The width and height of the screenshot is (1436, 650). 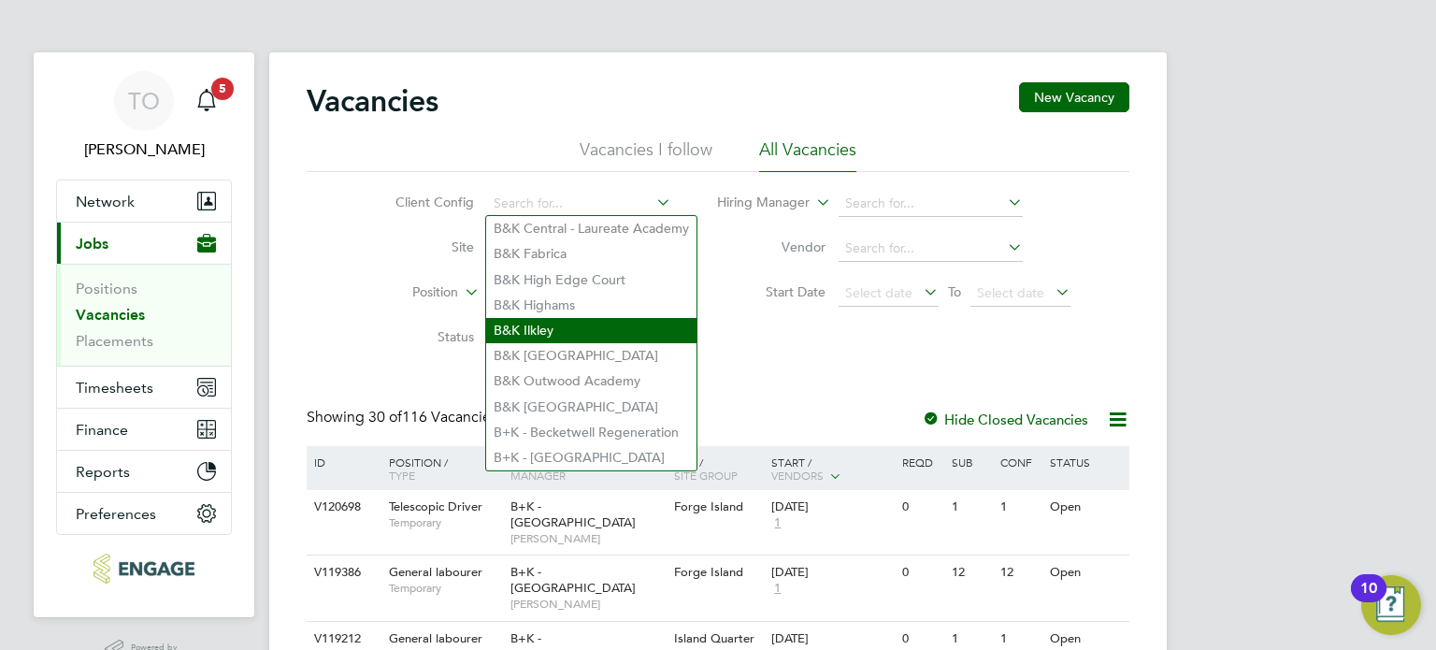 What do you see at coordinates (1369, 600) in the screenshot?
I see `div: 10` at bounding box center [1369, 600].